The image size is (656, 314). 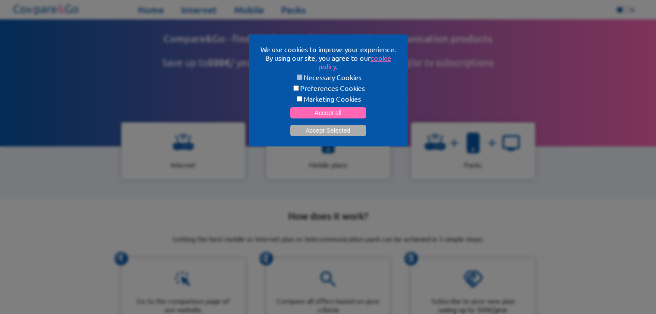 What do you see at coordinates (354, 62) in the screenshot?
I see `a: cookie policy` at bounding box center [354, 62].